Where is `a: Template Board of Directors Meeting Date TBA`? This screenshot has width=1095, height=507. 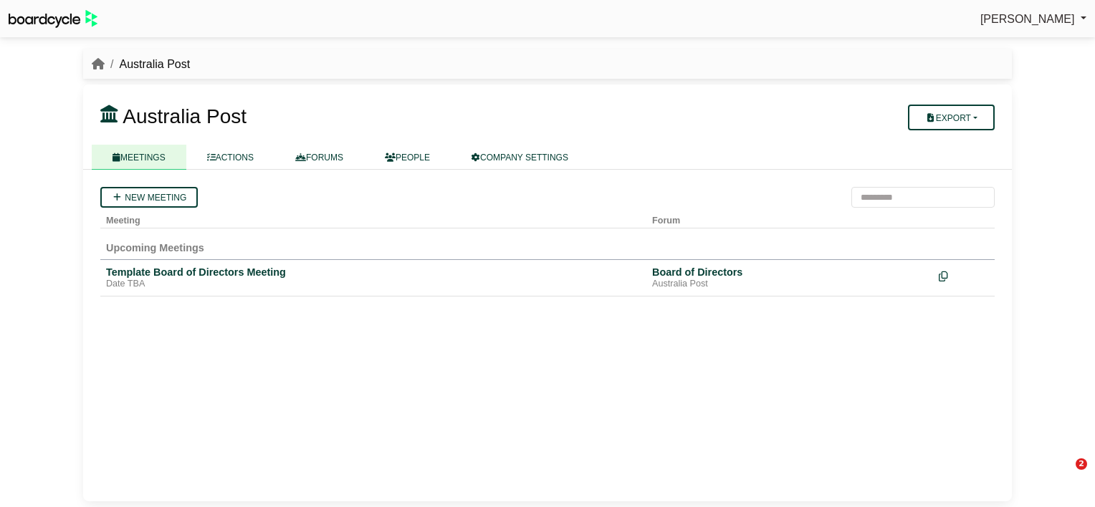 a: Template Board of Directors Meeting Date TBA is located at coordinates (373, 278).